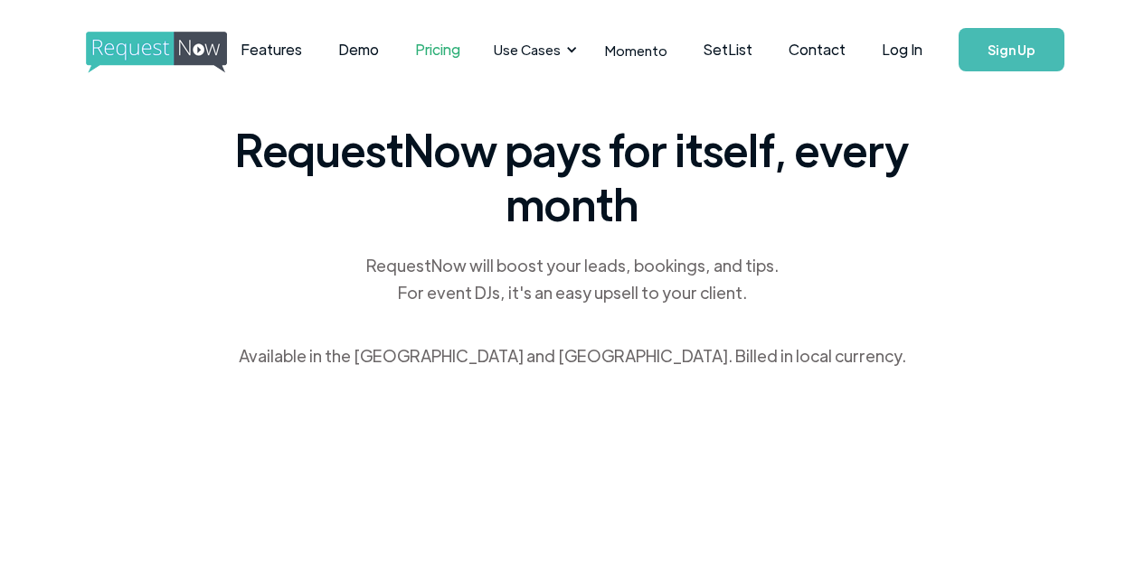 The width and height of the screenshot is (1144, 570). Describe the element at coordinates (271, 50) in the screenshot. I see `a: Features` at that location.